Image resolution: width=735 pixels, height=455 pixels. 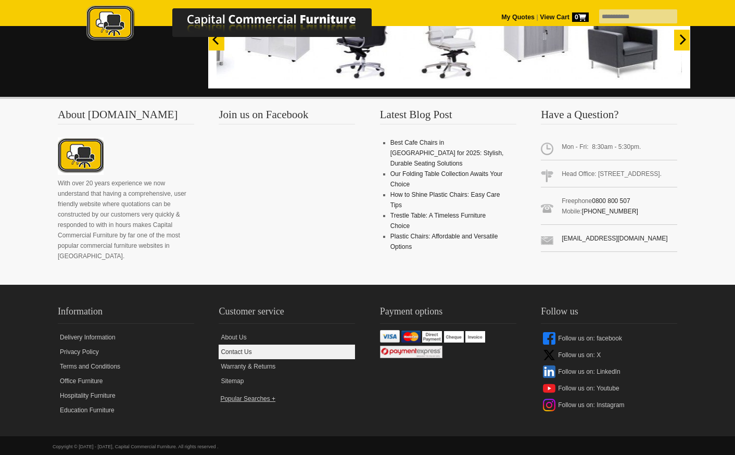 I want to click on a: Sitemap, so click(x=287, y=381).